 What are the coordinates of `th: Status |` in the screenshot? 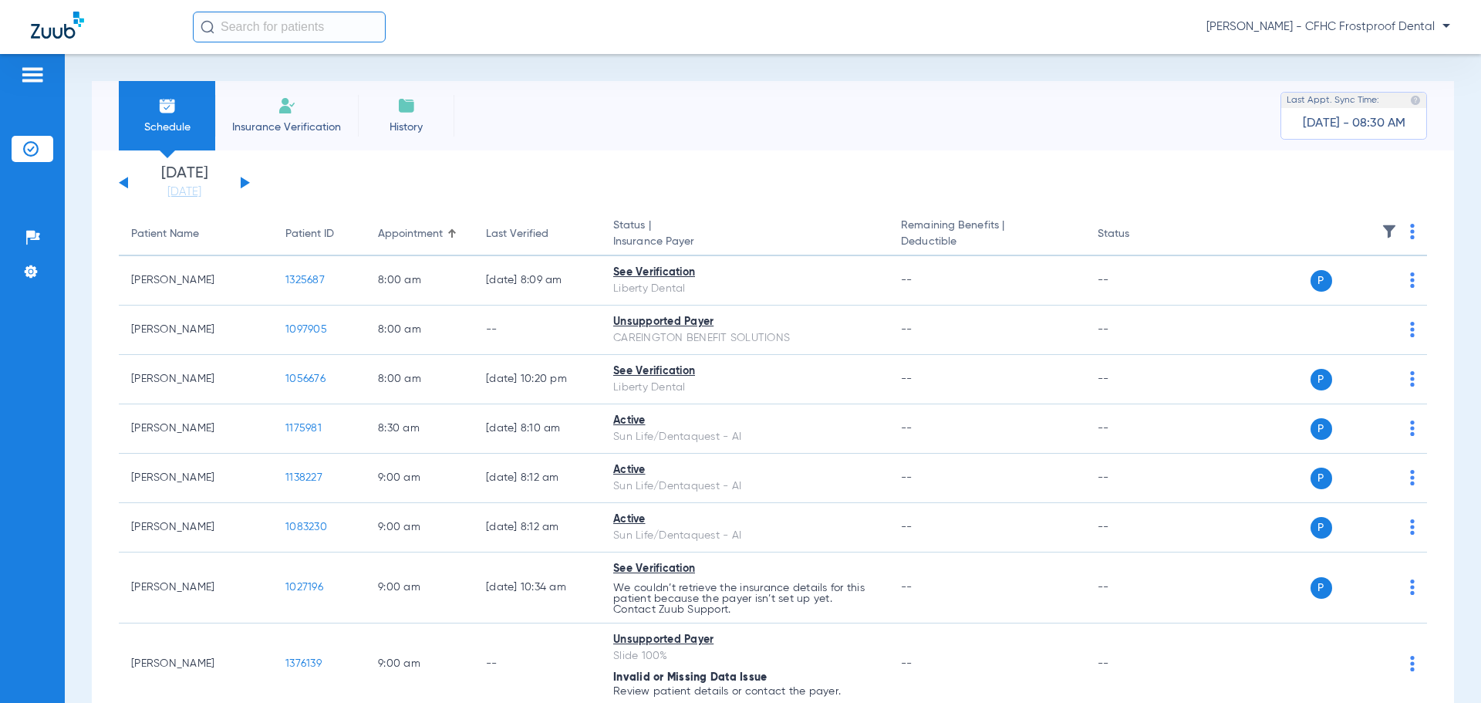 It's located at (745, 235).